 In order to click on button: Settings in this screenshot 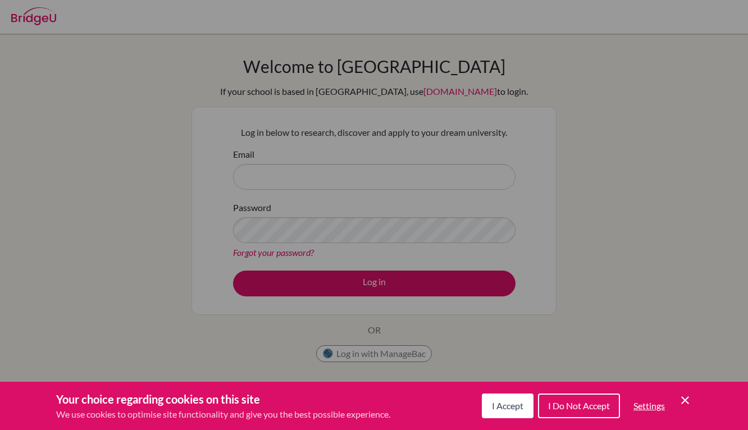, I will do `click(649, 406)`.